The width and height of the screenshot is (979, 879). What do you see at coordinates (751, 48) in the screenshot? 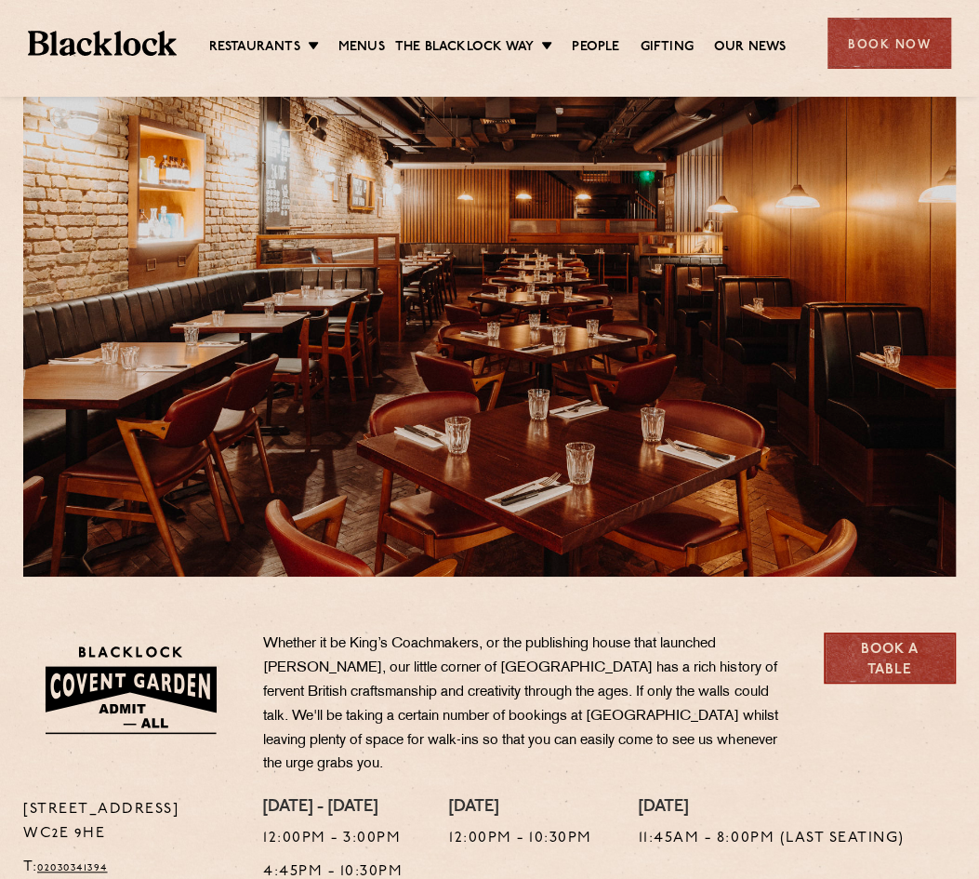
I see `a: Our News` at bounding box center [751, 48].